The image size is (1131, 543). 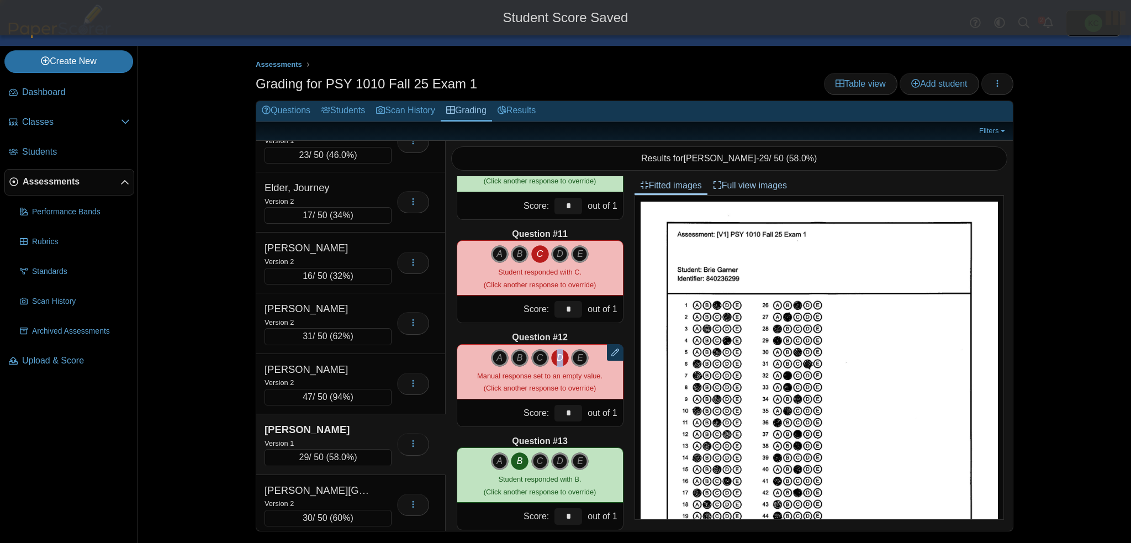 What do you see at coordinates (861, 83) in the screenshot?
I see `span: Table view` at bounding box center [861, 83].